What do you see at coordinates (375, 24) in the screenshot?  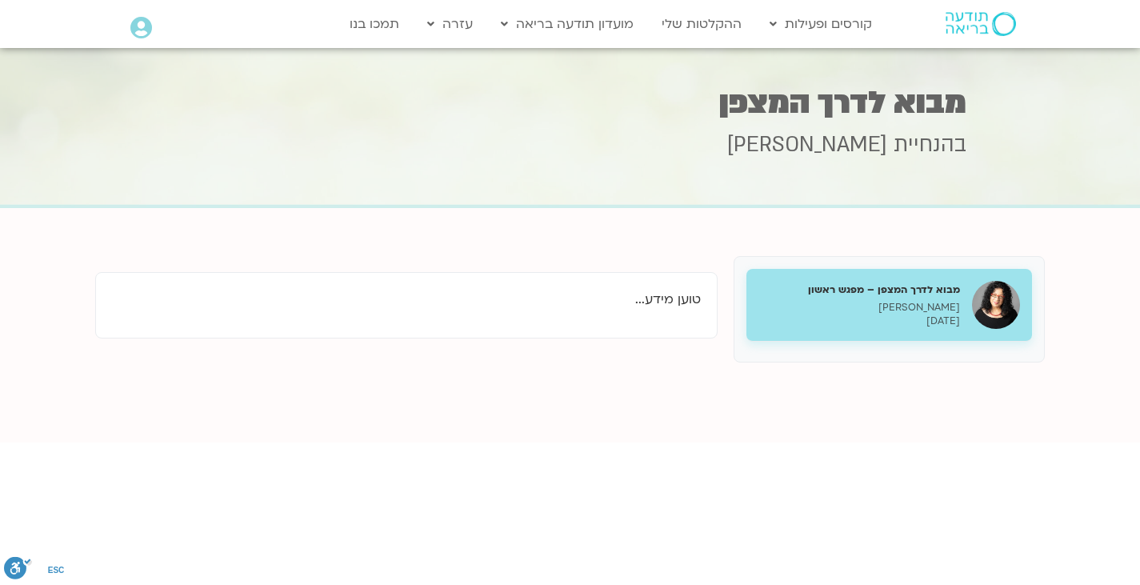 I see `a: תמכו בנו` at bounding box center [375, 24].